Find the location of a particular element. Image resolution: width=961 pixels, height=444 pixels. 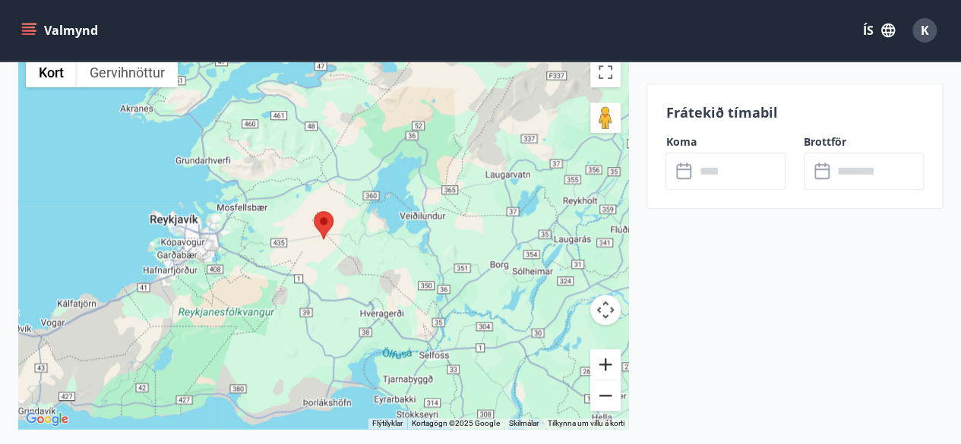

button: ÍS is located at coordinates (879, 30).